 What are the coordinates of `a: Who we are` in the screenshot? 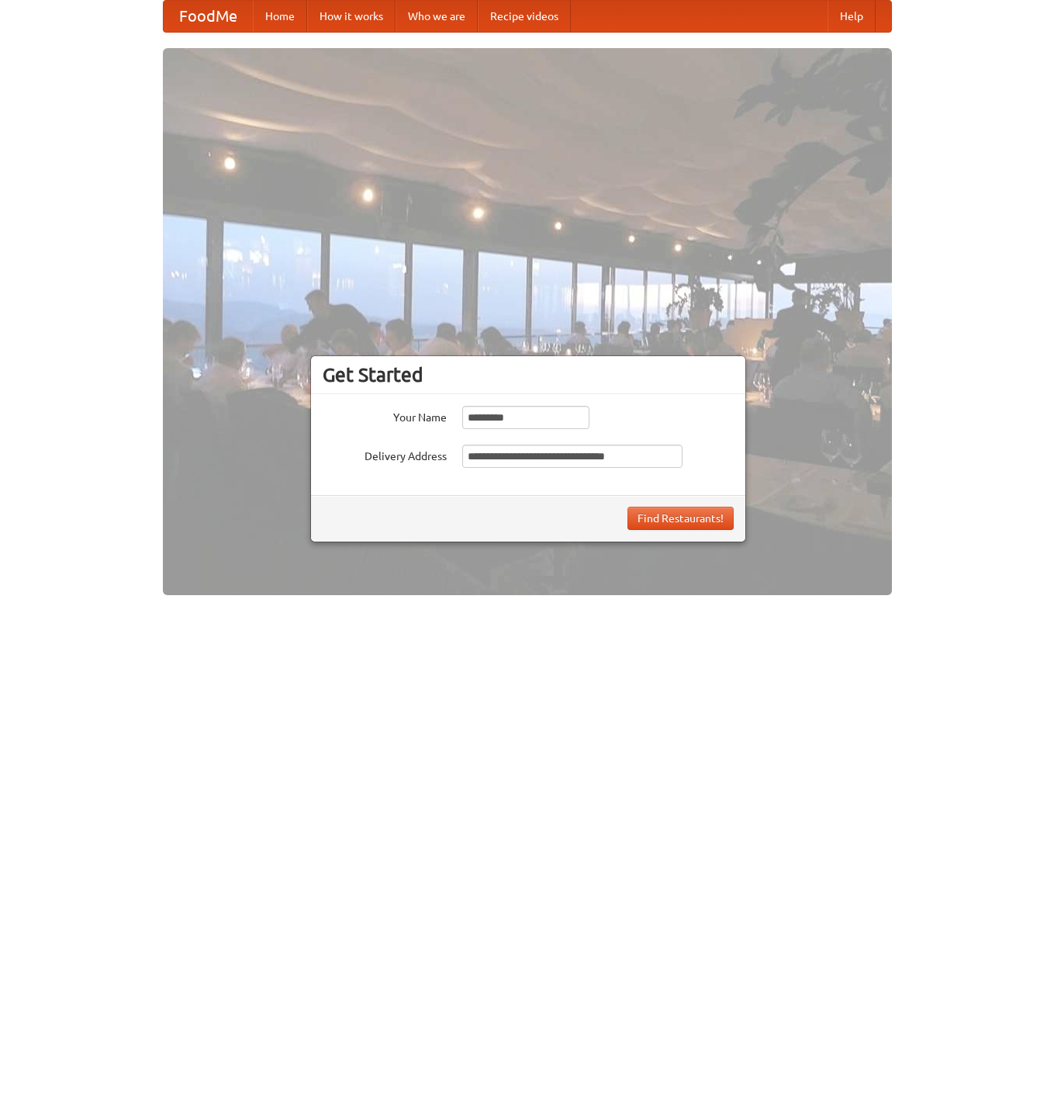 It's located at (437, 16).